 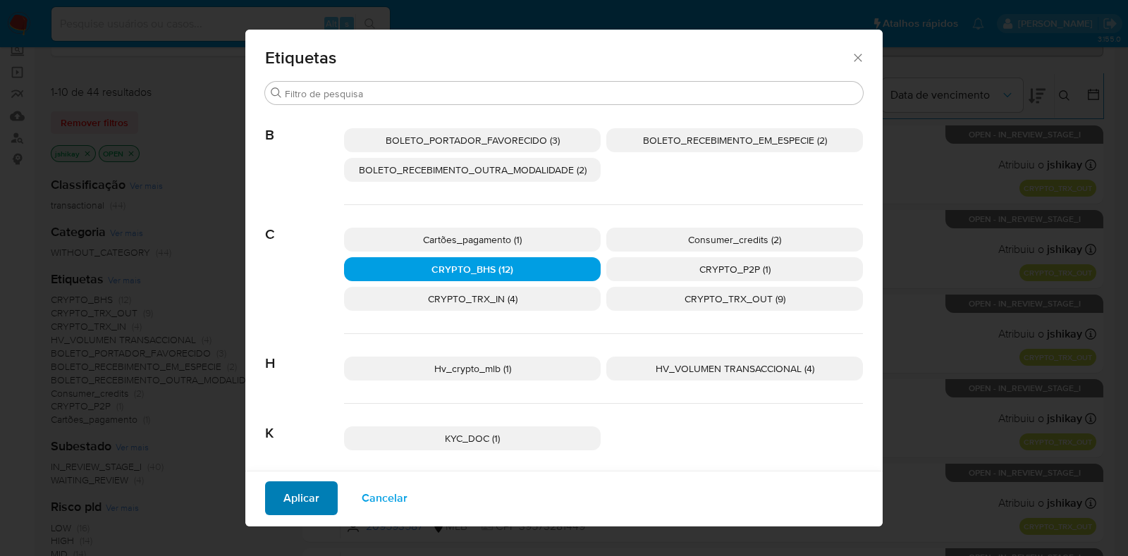 I want to click on span: Consumer_credits (2), so click(x=735, y=240).